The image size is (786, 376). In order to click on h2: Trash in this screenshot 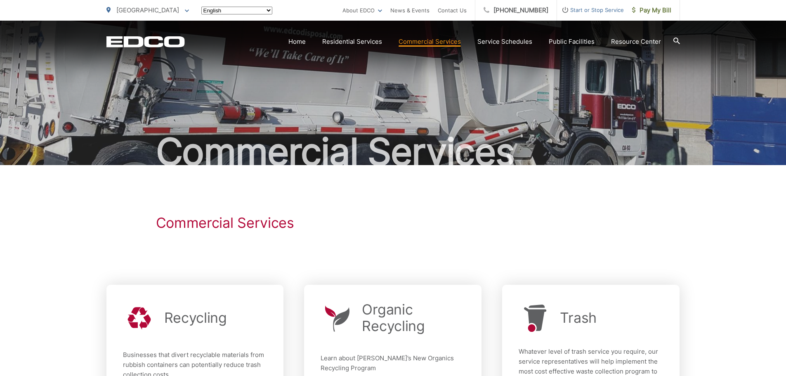, I will do `click(578, 318)`.